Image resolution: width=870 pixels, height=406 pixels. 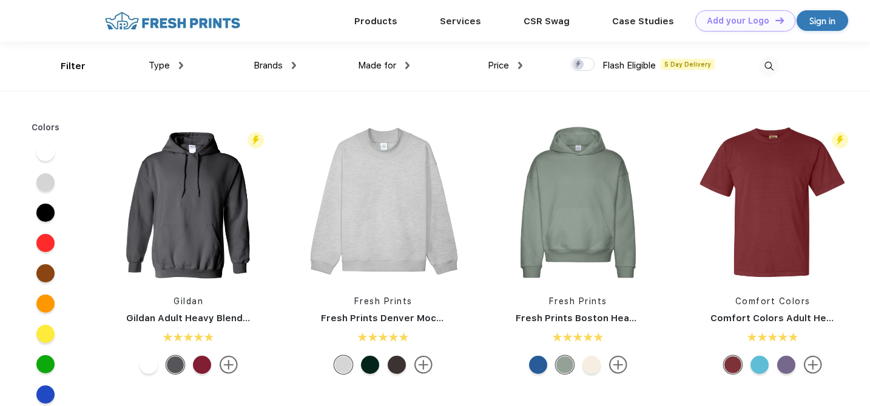 I want to click on div: Royal Blue, so click(x=538, y=365).